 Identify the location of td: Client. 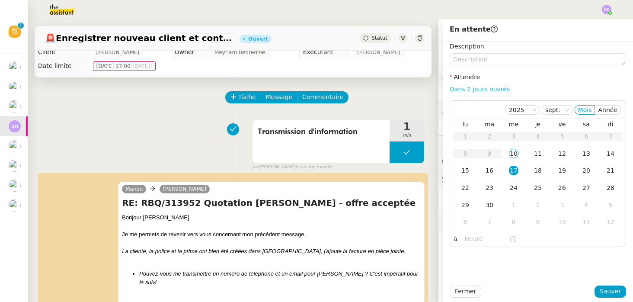
(62, 52).